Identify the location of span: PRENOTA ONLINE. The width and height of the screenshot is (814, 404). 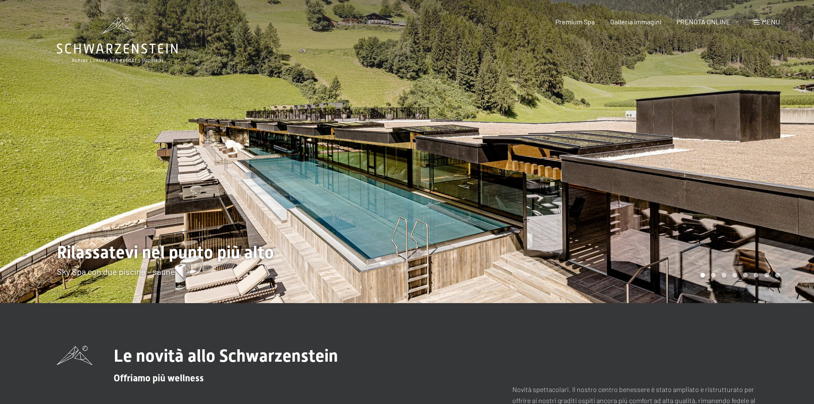
(704, 21).